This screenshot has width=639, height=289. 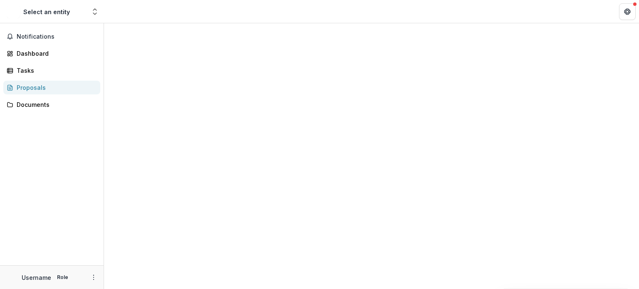 What do you see at coordinates (57, 37) in the screenshot?
I see `span: Notifications` at bounding box center [57, 37].